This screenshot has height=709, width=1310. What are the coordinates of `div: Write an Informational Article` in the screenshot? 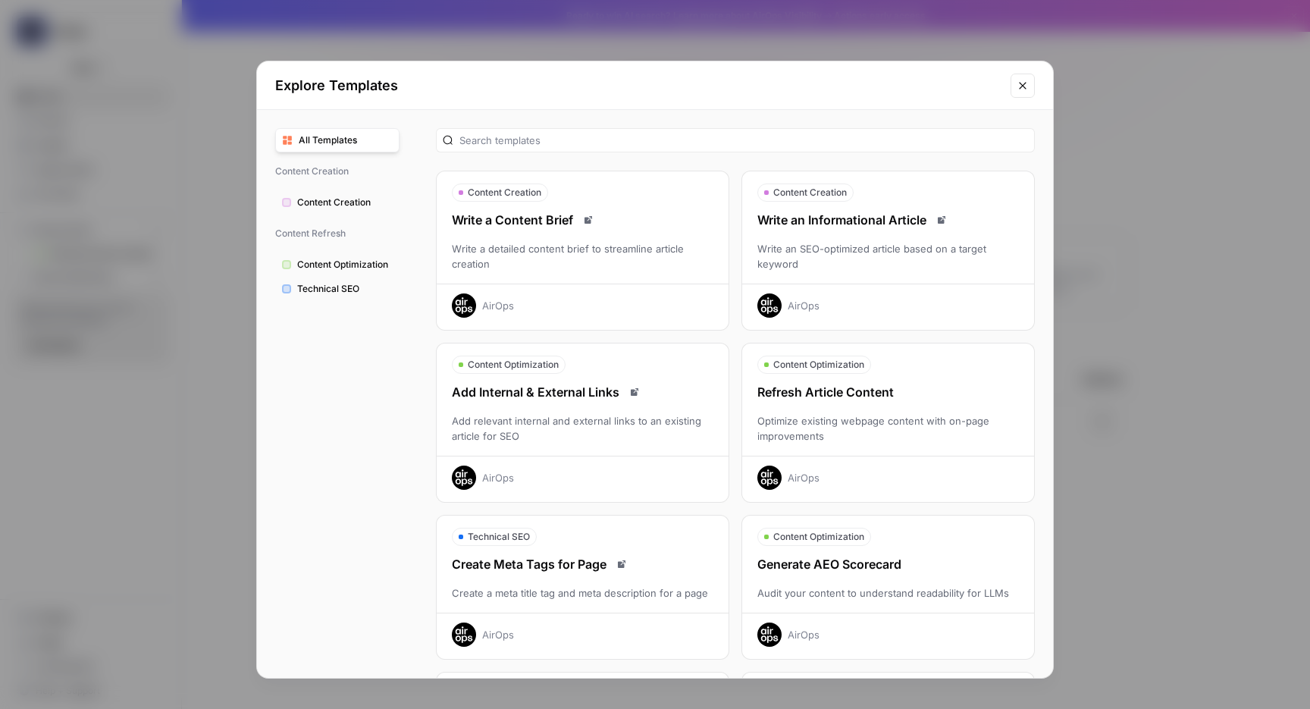 It's located at (887, 220).